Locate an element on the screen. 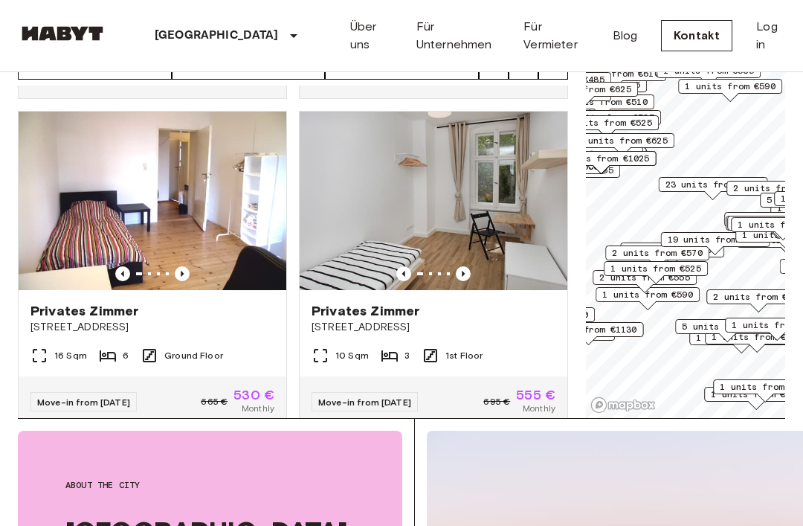 Image resolution: width=803 pixels, height=526 pixels. span: 1 units from €610 is located at coordinates (756, 394).